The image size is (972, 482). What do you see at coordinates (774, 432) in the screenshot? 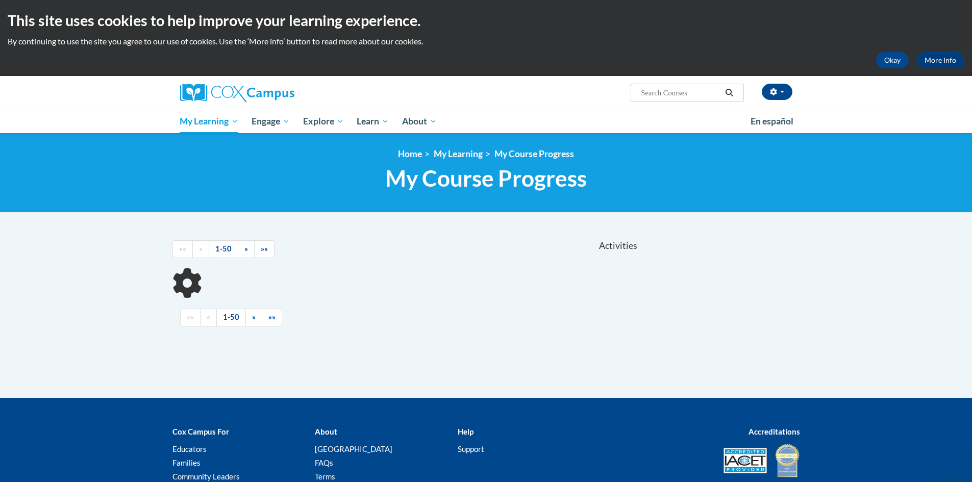
I see `b: Accreditations` at bounding box center [774, 432].